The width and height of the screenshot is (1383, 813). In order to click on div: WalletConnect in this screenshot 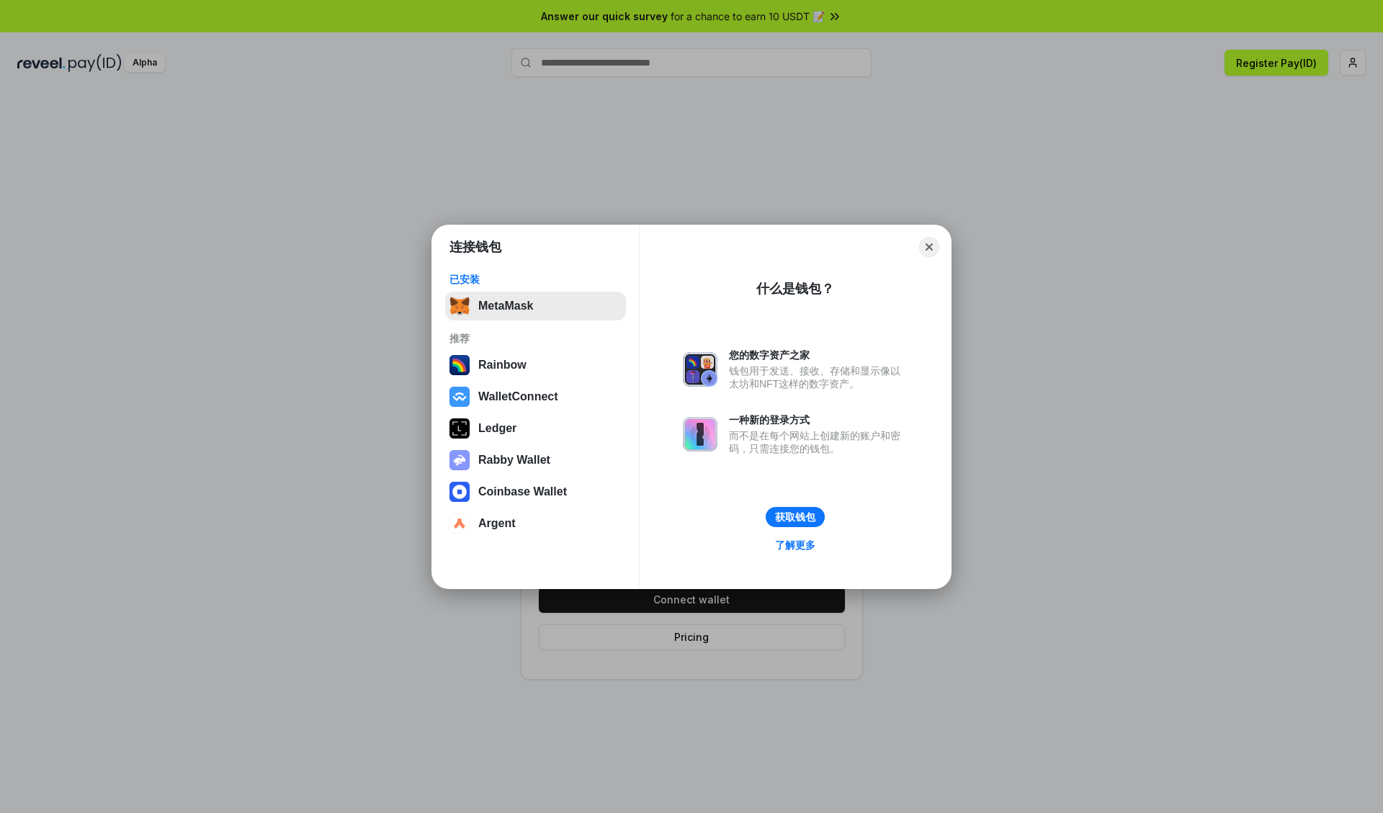, I will do `click(518, 397)`.